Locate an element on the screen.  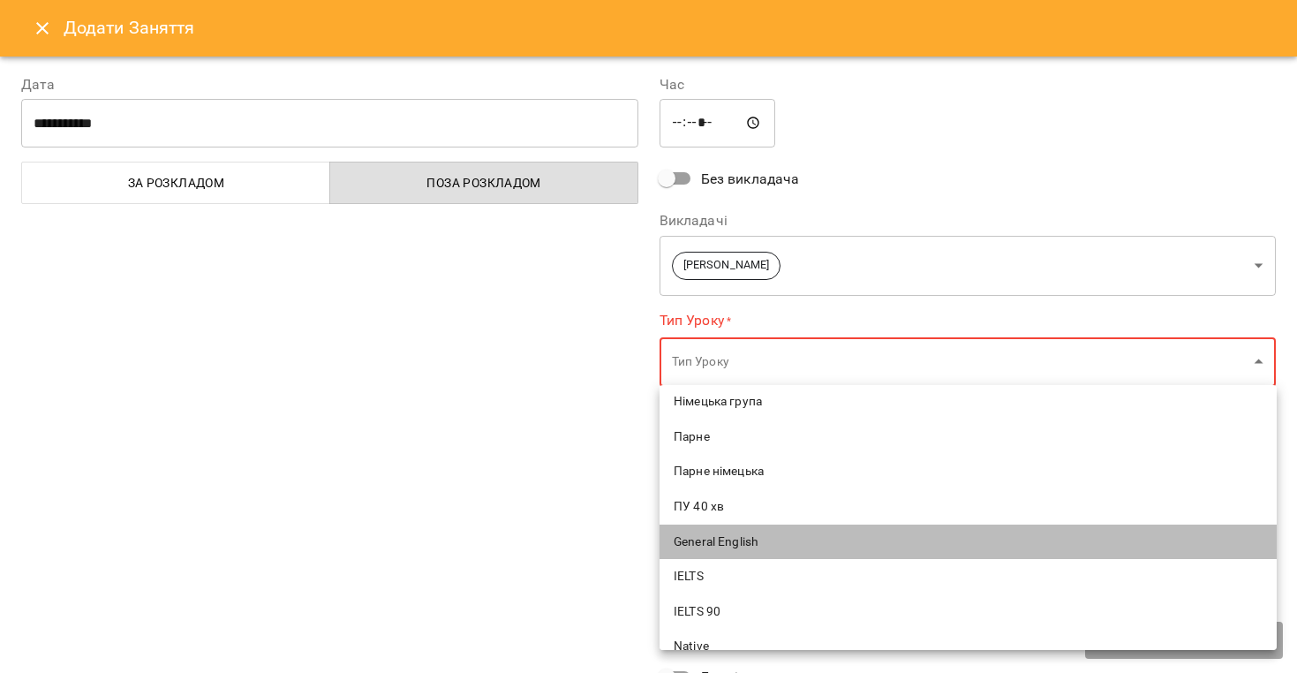
span: ПУ 40 хв is located at coordinates (968, 507).